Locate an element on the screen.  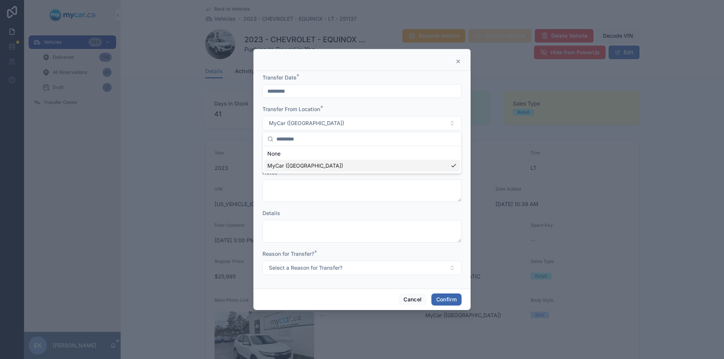
span: Select a Reason for Transfer? is located at coordinates (305, 268).